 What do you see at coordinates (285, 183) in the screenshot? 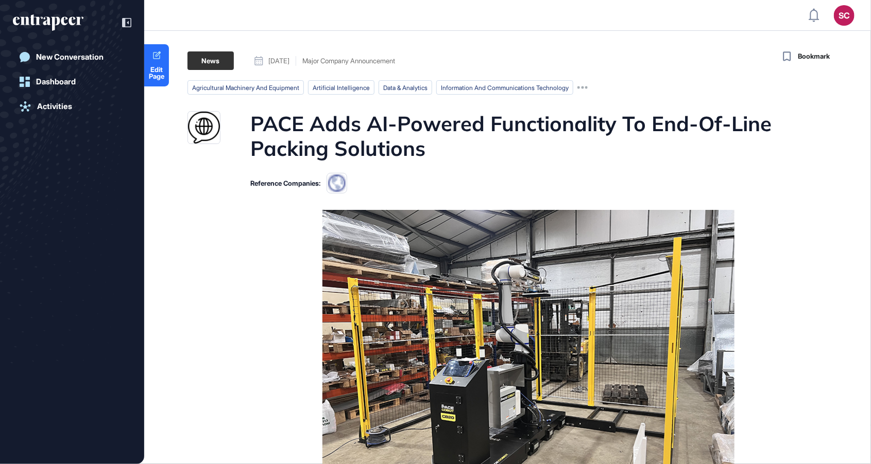
I see `div: Reference Companies:` at bounding box center [285, 183].